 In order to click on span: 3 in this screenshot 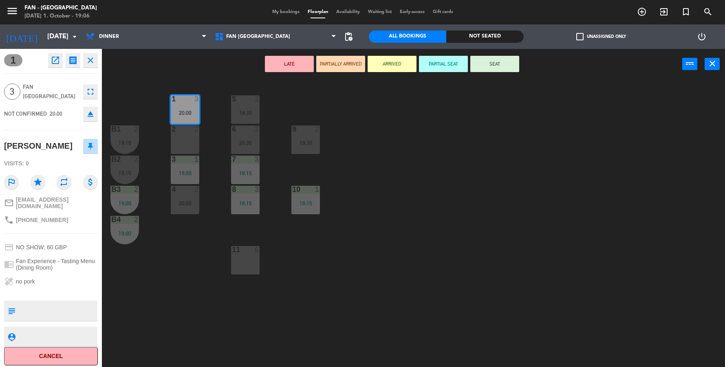, I will do `click(12, 92)`.